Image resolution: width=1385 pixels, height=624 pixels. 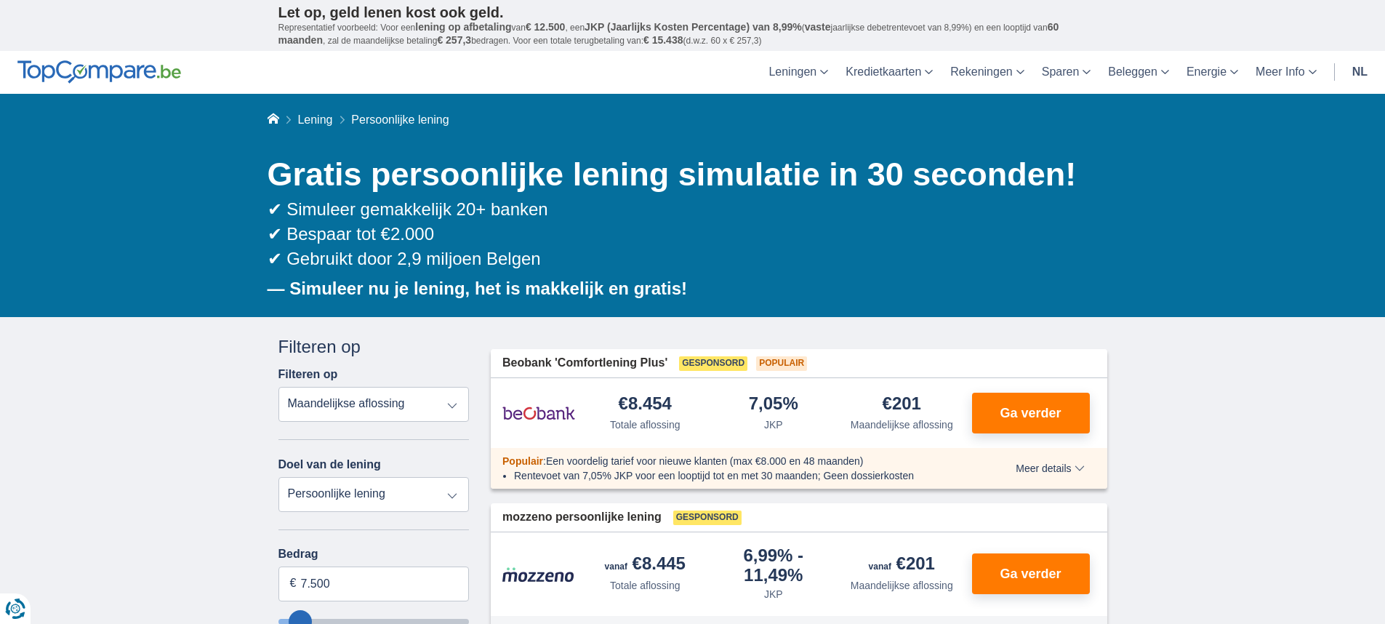 I want to click on a: Leningen, so click(x=798, y=72).